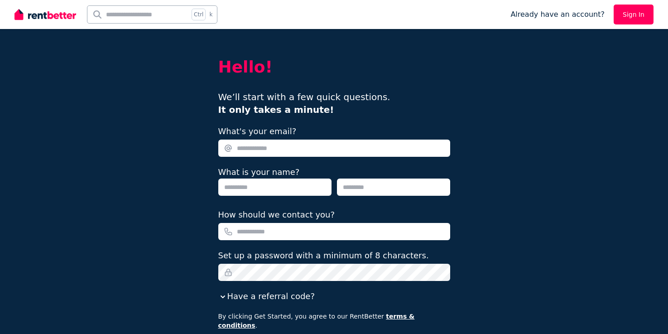 The height and width of the screenshot is (334, 668). What do you see at coordinates (634, 14) in the screenshot?
I see `a: Sign In` at bounding box center [634, 14].